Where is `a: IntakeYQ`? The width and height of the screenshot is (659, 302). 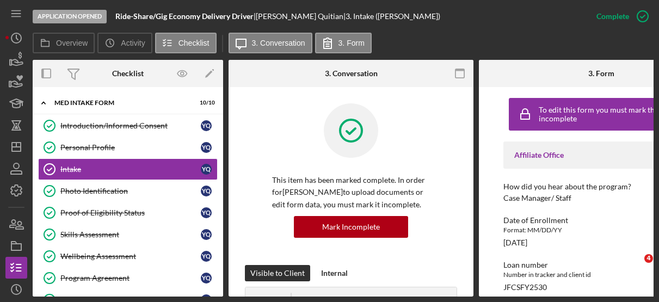 a: IntakeYQ is located at coordinates (128, 169).